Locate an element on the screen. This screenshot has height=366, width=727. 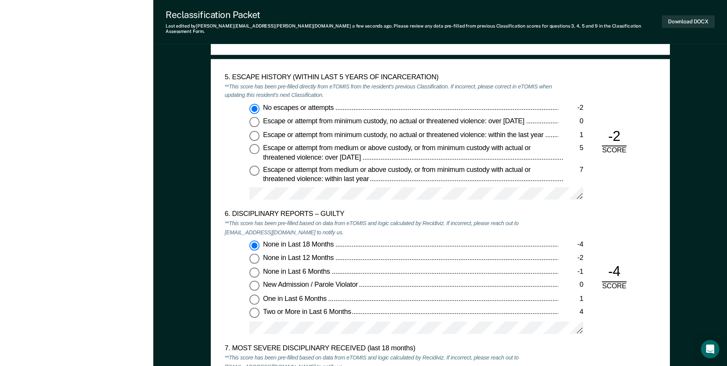
input: Escape or attempt from minimum custody, no actual or threatened violence: within the last year1 is located at coordinates (254, 136).